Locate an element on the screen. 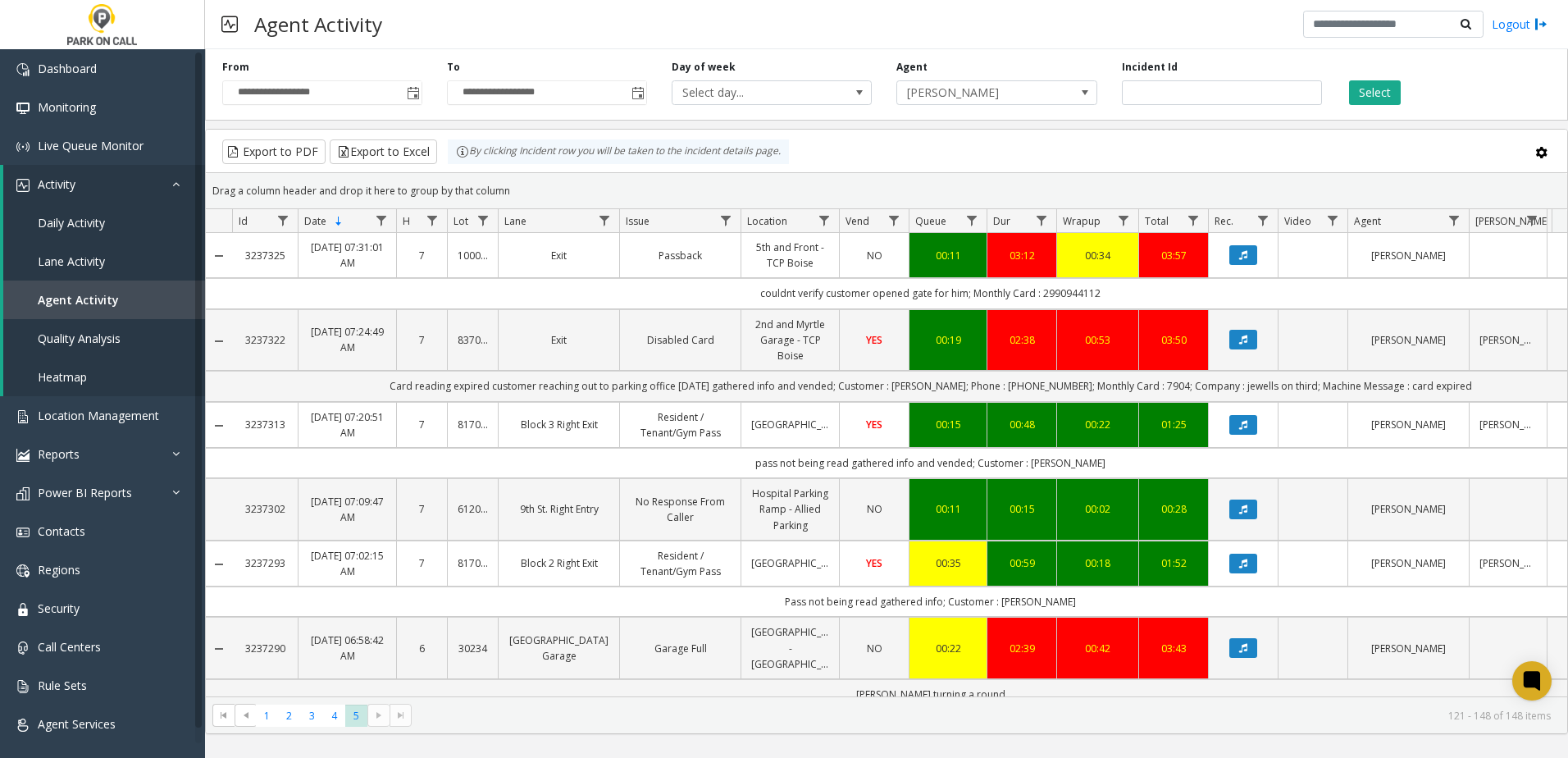 The width and height of the screenshot is (1568, 758). span: YES is located at coordinates (874, 424).